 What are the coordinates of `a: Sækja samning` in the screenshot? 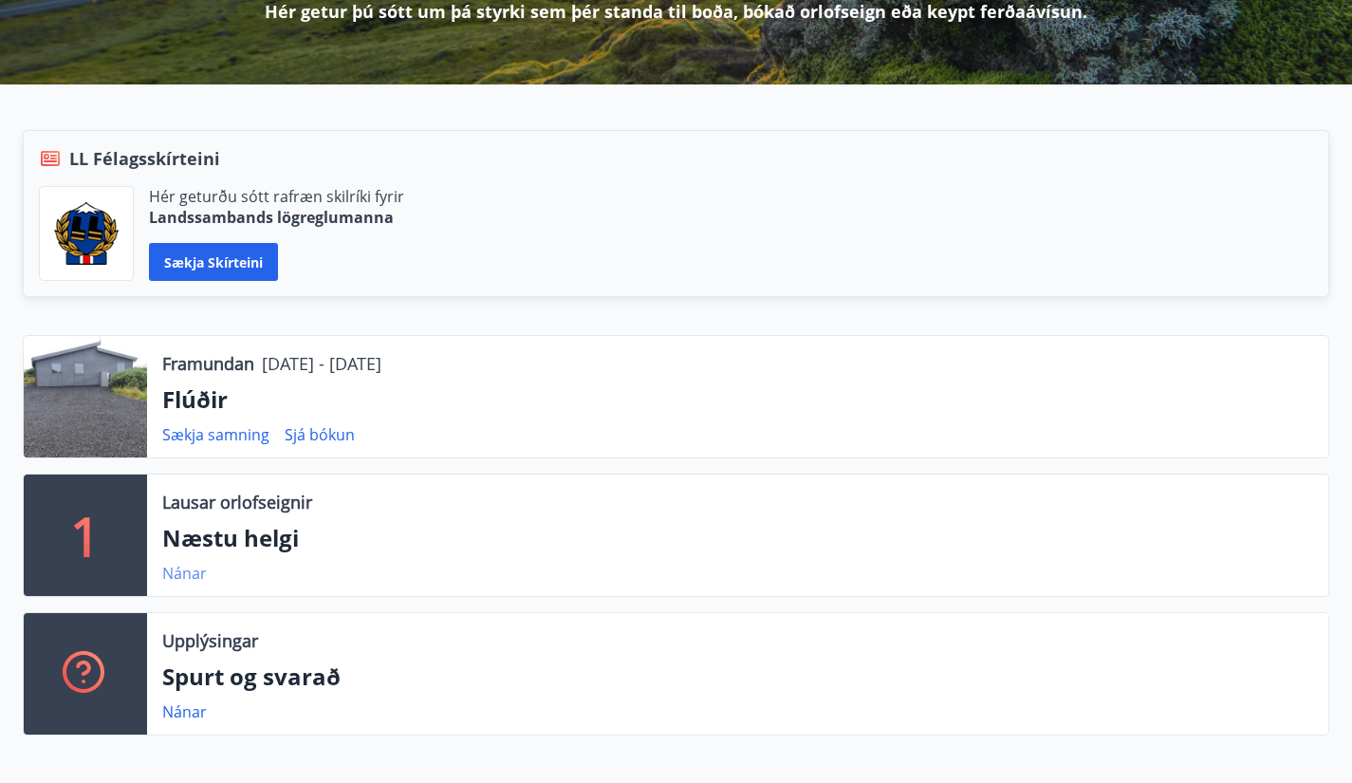 It's located at (215, 434).